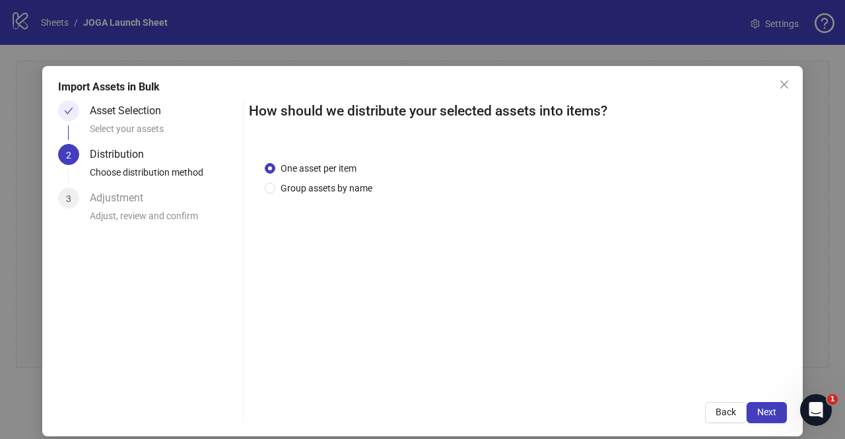 The height and width of the screenshot is (439, 845). Describe the element at coordinates (785, 85) in the screenshot. I see `span: close` at that location.